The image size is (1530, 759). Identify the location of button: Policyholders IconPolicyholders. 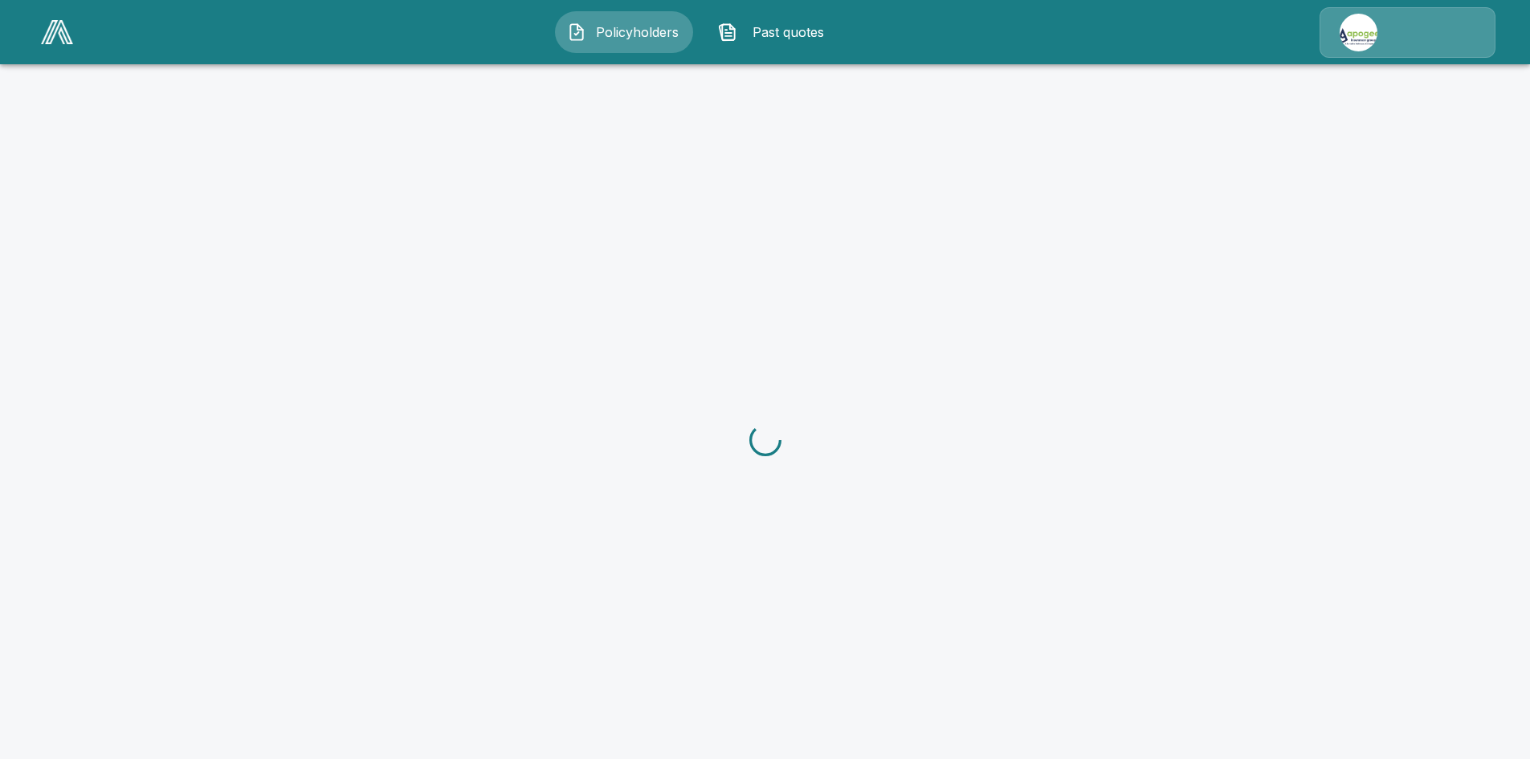
(624, 32).